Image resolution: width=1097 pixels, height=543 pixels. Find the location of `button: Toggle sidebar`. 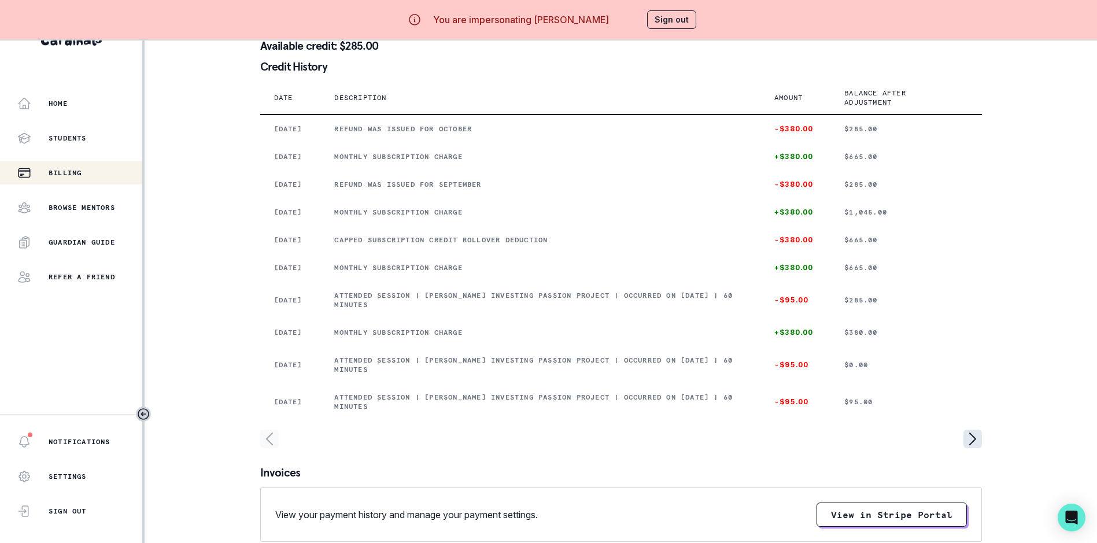

button: Toggle sidebar is located at coordinates (143, 414).